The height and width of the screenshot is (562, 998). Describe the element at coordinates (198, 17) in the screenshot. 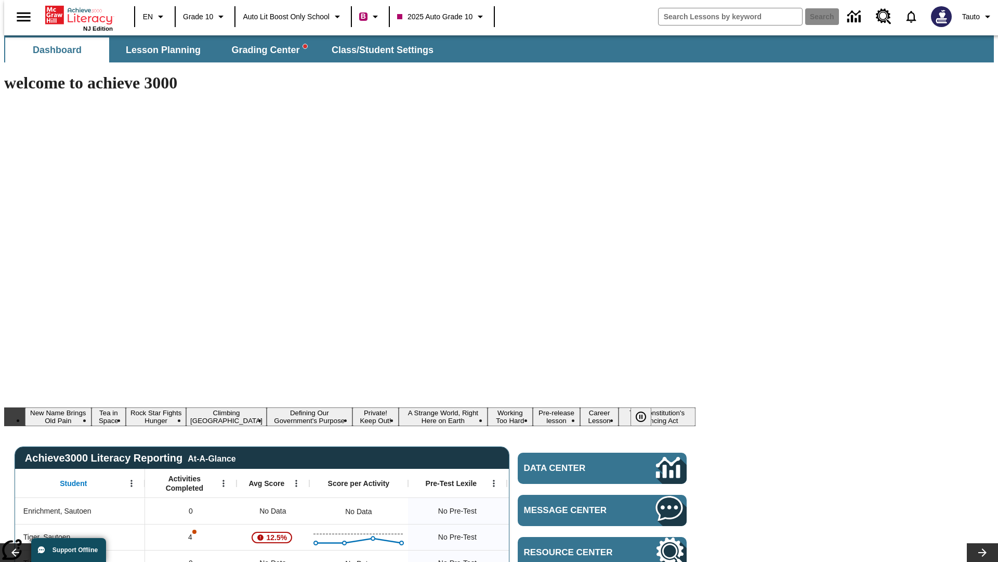

I see `span: Grade 10` at that location.